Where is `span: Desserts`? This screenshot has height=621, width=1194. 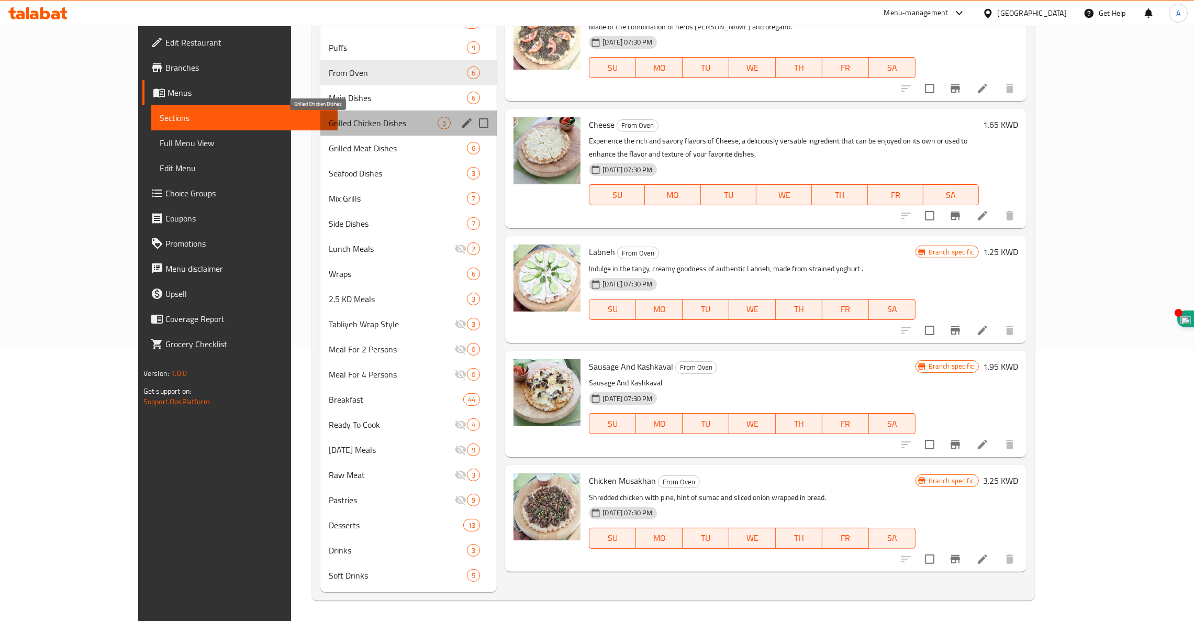
span: Desserts is located at coordinates (396, 525).